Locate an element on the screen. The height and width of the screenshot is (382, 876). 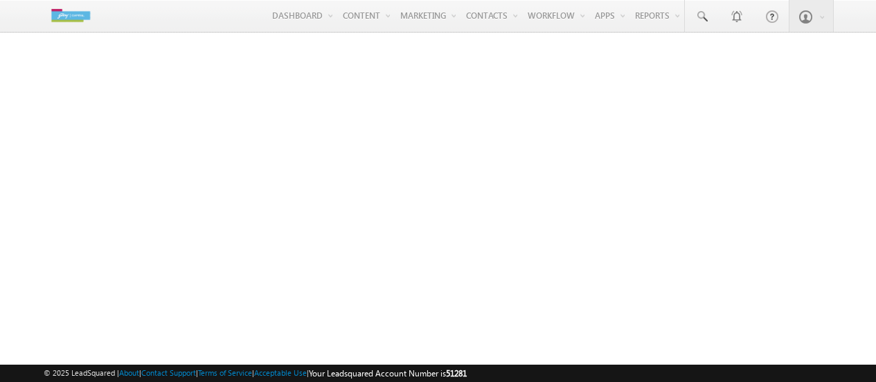
a: About is located at coordinates (129, 372).